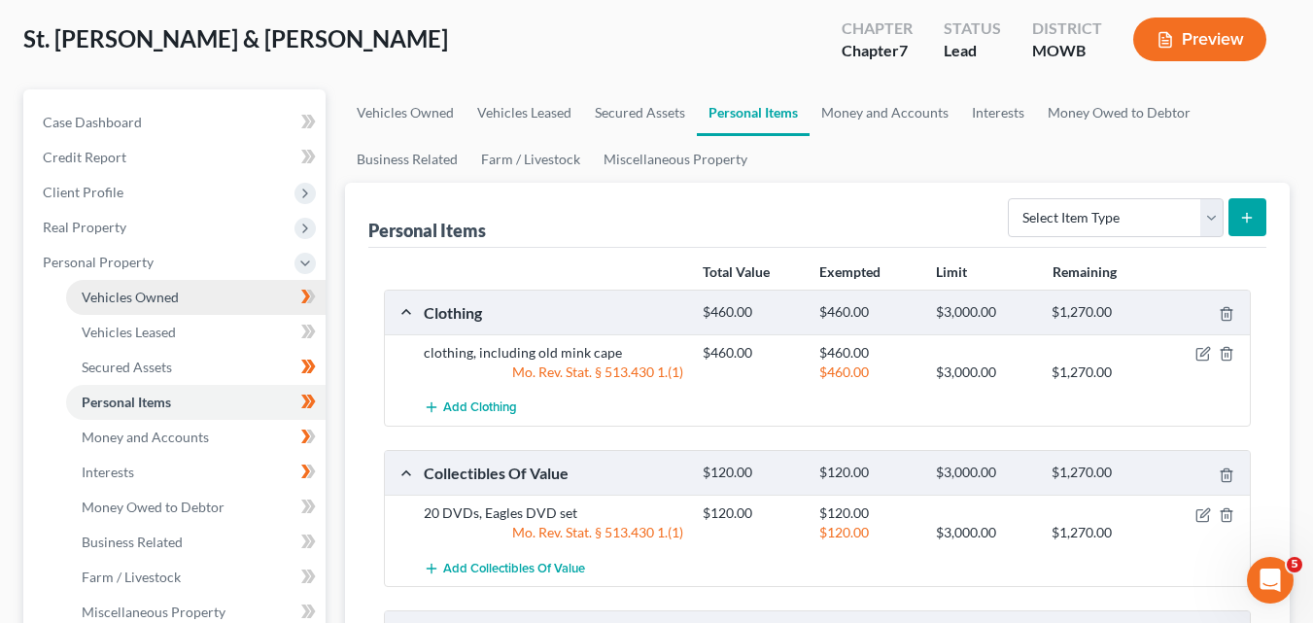  I want to click on div: MOWB, so click(1067, 51).